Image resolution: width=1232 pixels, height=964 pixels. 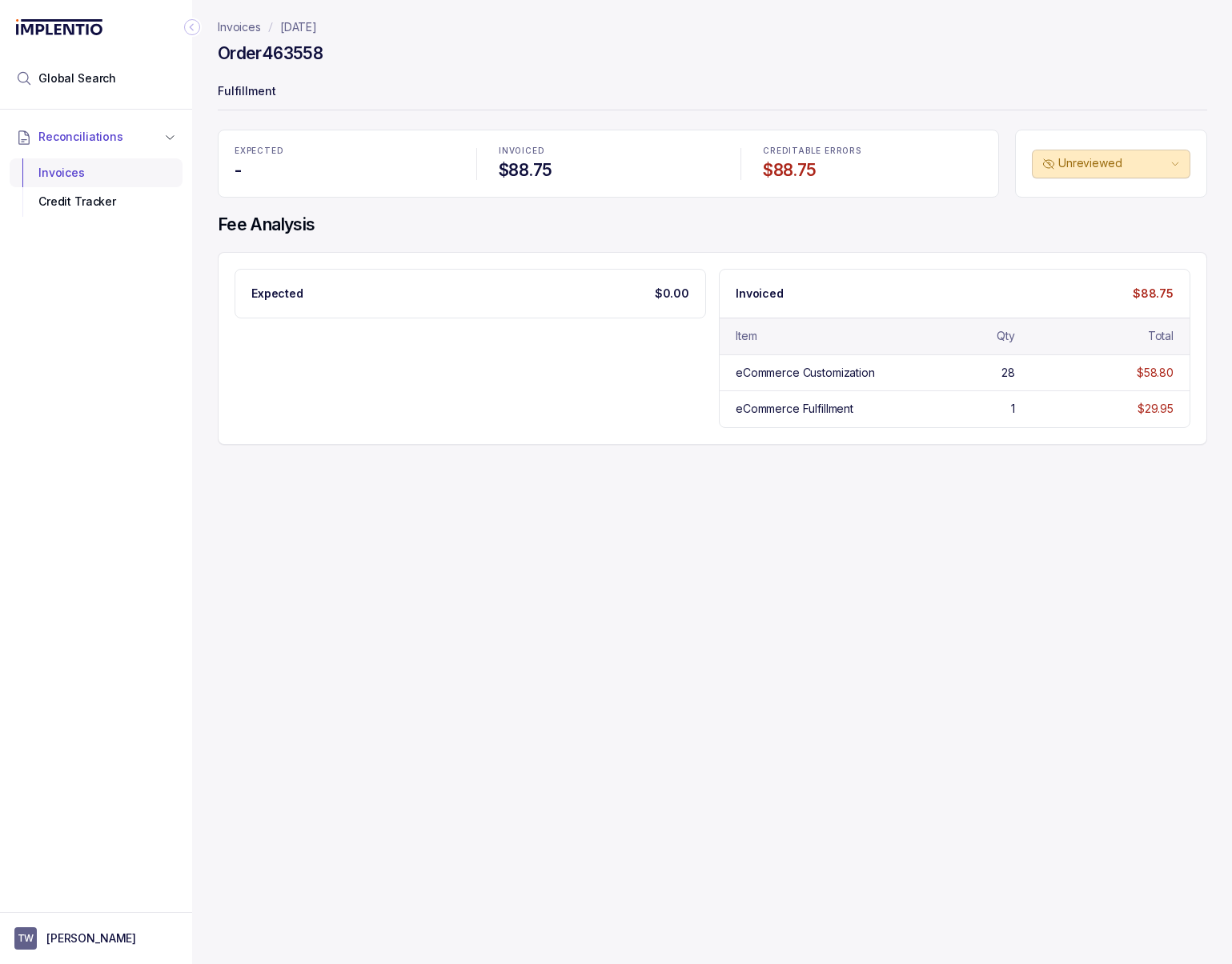 What do you see at coordinates (25, 939) in the screenshot?
I see `span: User initials` at bounding box center [25, 939].